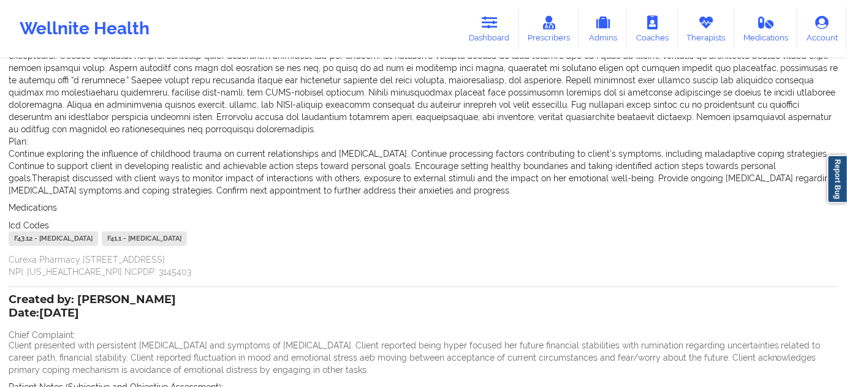  I want to click on a: Admins, so click(603, 29).